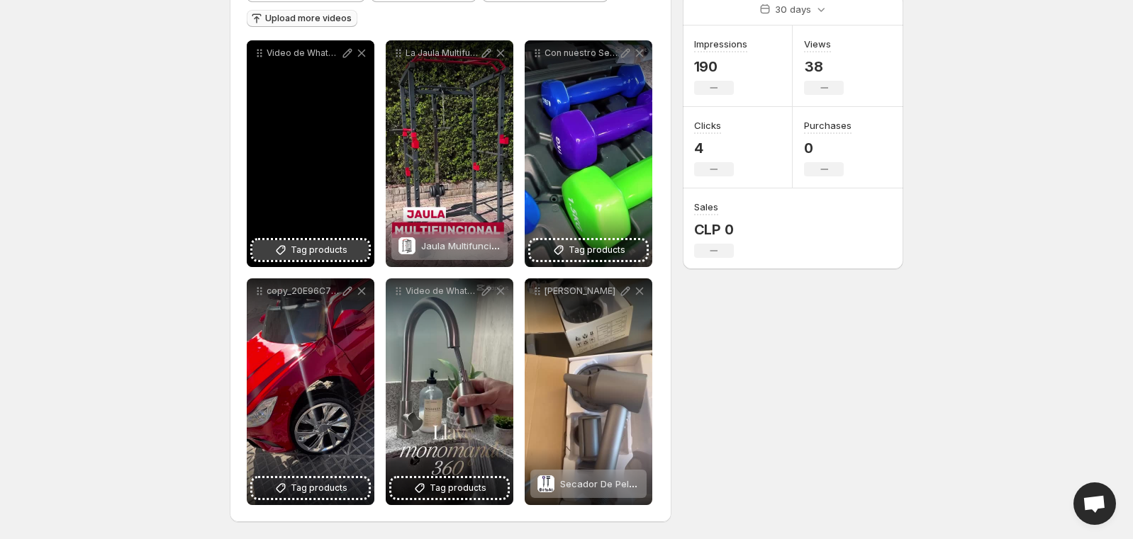  Describe the element at coordinates (302, 18) in the screenshot. I see `button: Upload more videos` at that location.